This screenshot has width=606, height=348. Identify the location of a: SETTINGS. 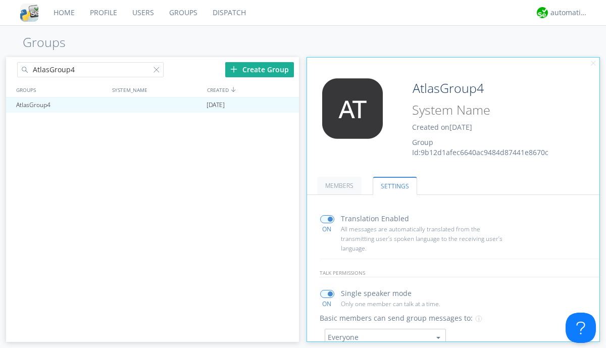
(395, 186).